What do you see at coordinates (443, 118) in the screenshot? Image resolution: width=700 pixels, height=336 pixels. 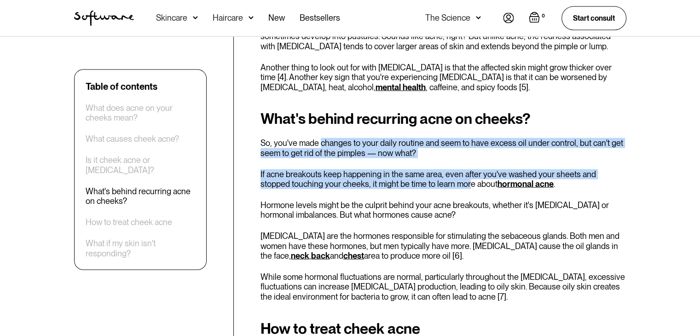 I see `h2: What's behind recurring acne on cheeks?` at bounding box center [443, 118].